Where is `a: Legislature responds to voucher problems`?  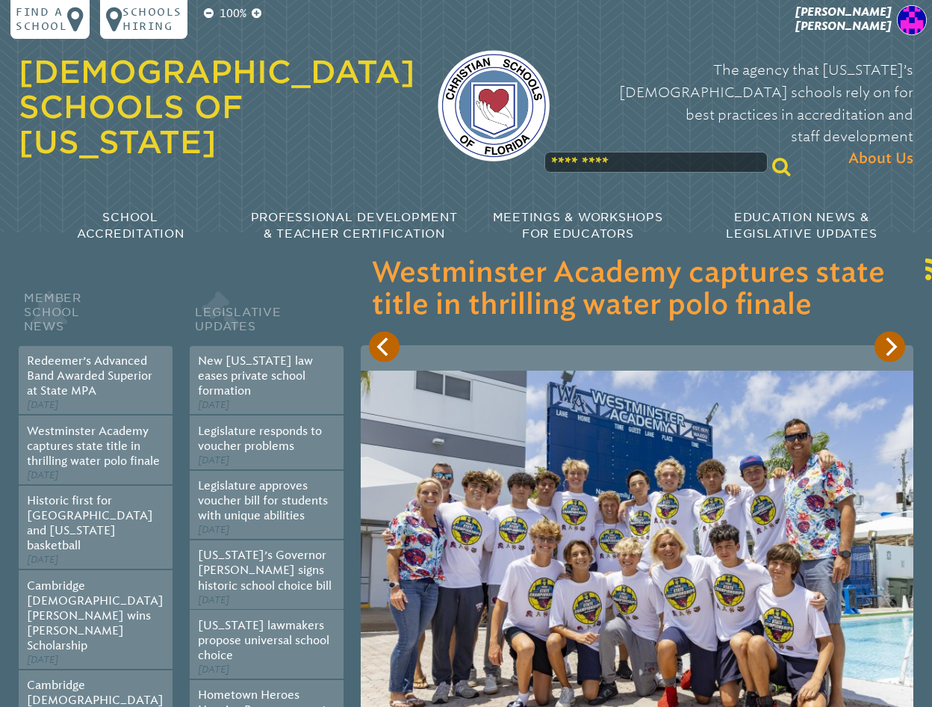 a: Legislature responds to voucher problems is located at coordinates (260, 439).